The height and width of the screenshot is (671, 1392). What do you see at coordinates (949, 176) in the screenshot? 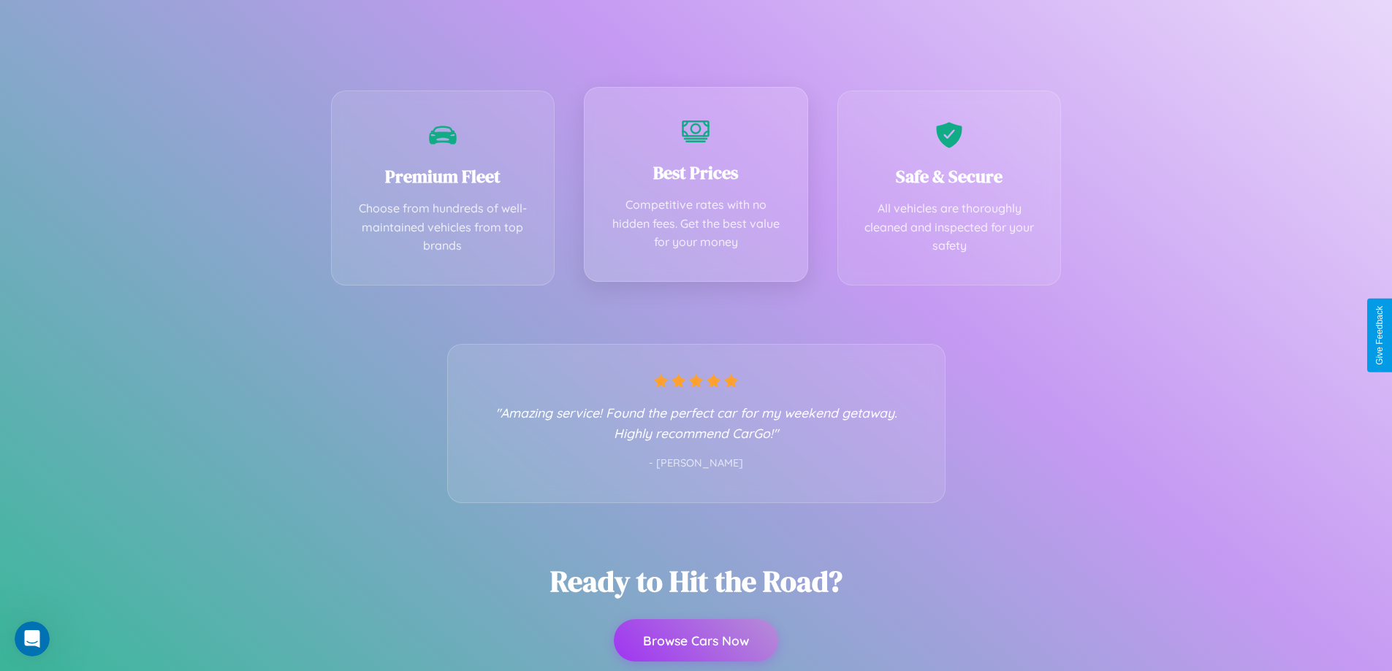
I see `h3: Safe & Secure` at bounding box center [949, 176].